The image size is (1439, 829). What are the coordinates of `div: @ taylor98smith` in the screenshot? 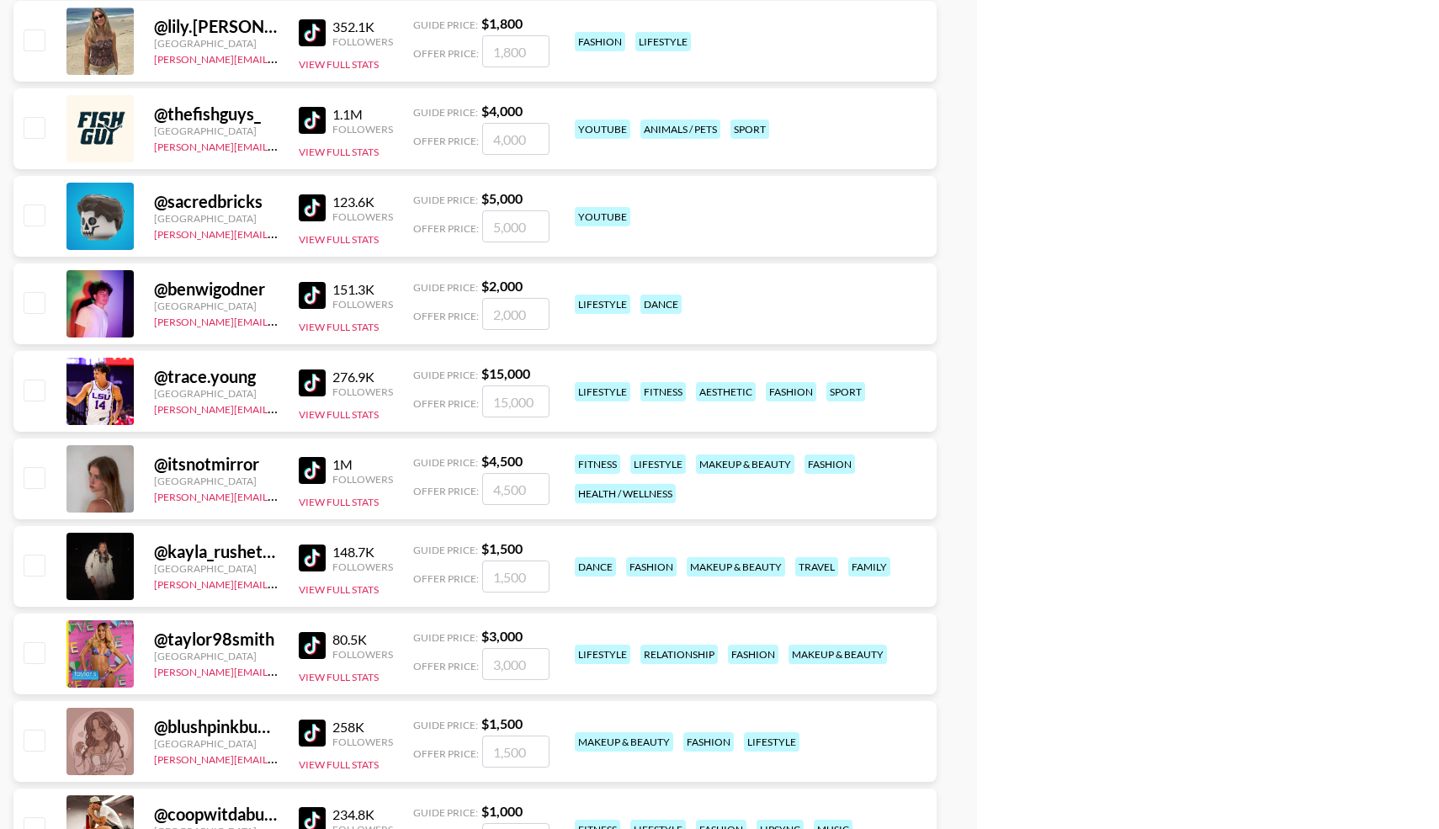 It's located at (216, 639).